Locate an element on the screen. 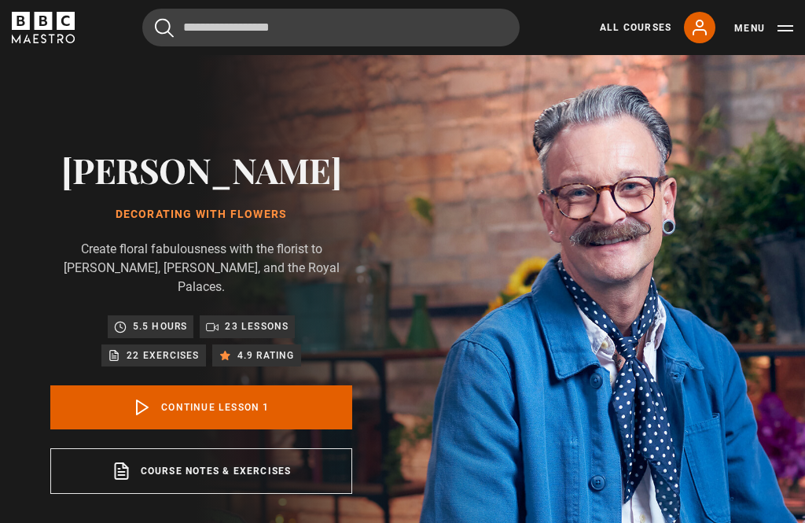 Image resolution: width=805 pixels, height=523 pixels. a: BBC Maestro is located at coordinates (43, 28).